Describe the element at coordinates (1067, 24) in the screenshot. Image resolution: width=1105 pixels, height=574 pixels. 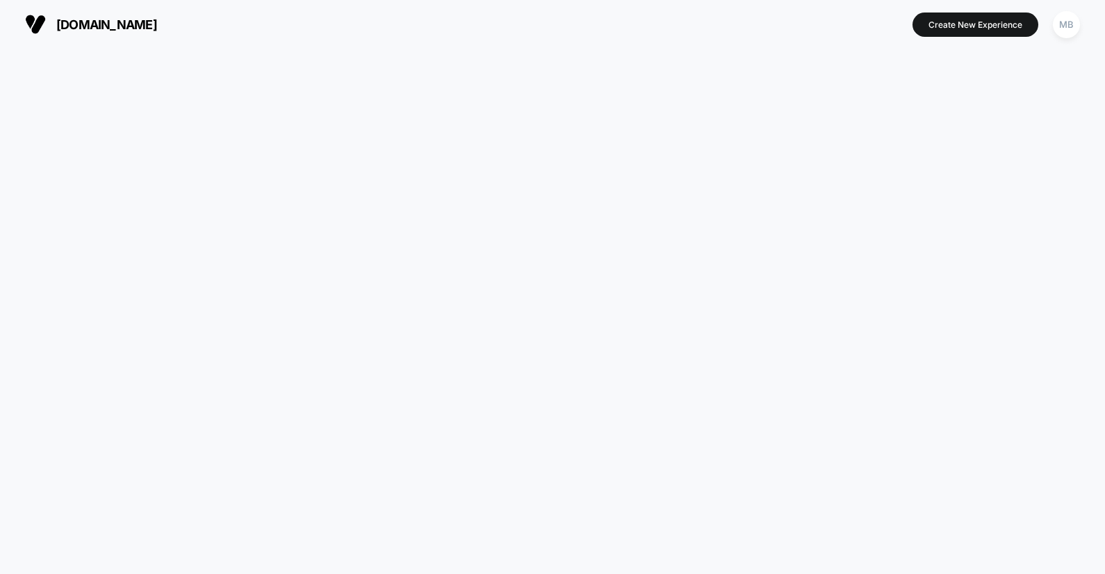
I see `button: MB` at that location.